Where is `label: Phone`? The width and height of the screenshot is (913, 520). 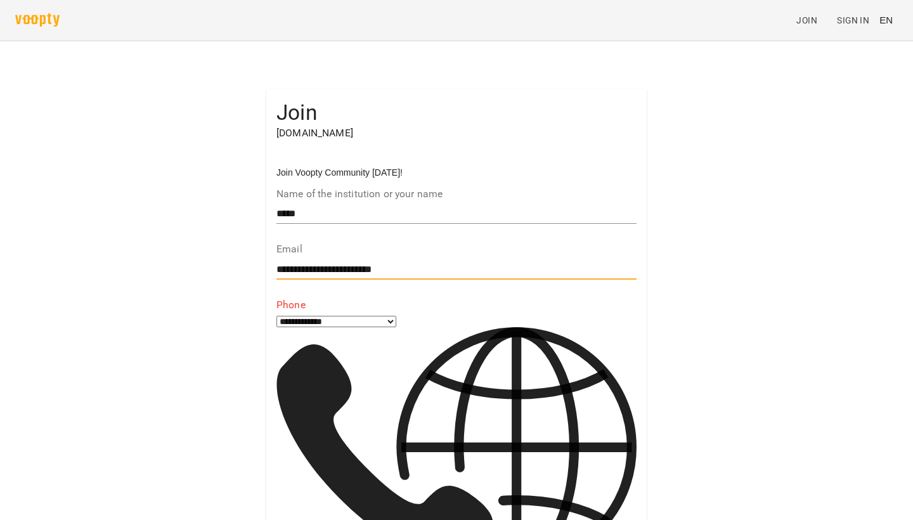 label: Phone is located at coordinates (457, 305).